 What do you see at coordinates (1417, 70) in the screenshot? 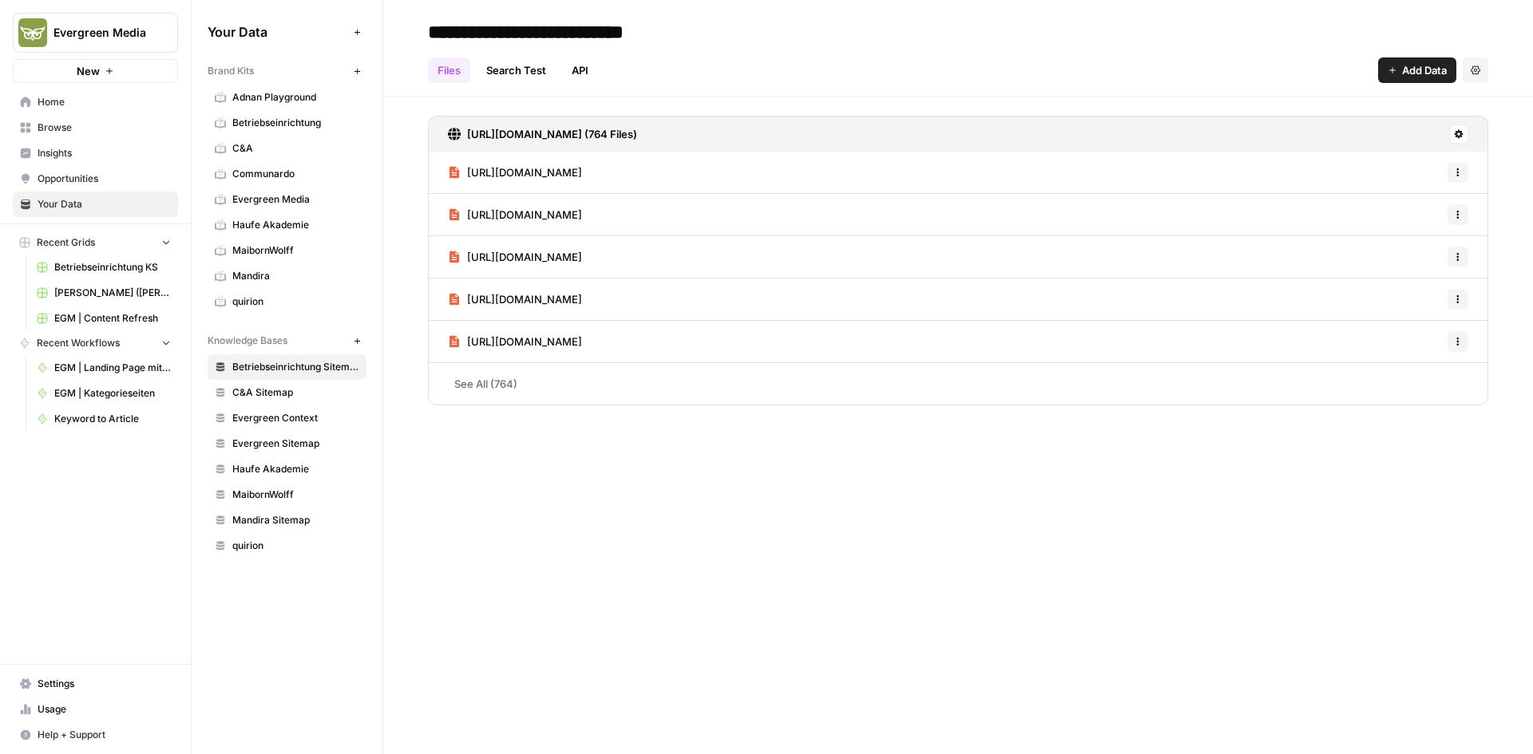
I see `button: Add Data` at bounding box center [1417, 70].